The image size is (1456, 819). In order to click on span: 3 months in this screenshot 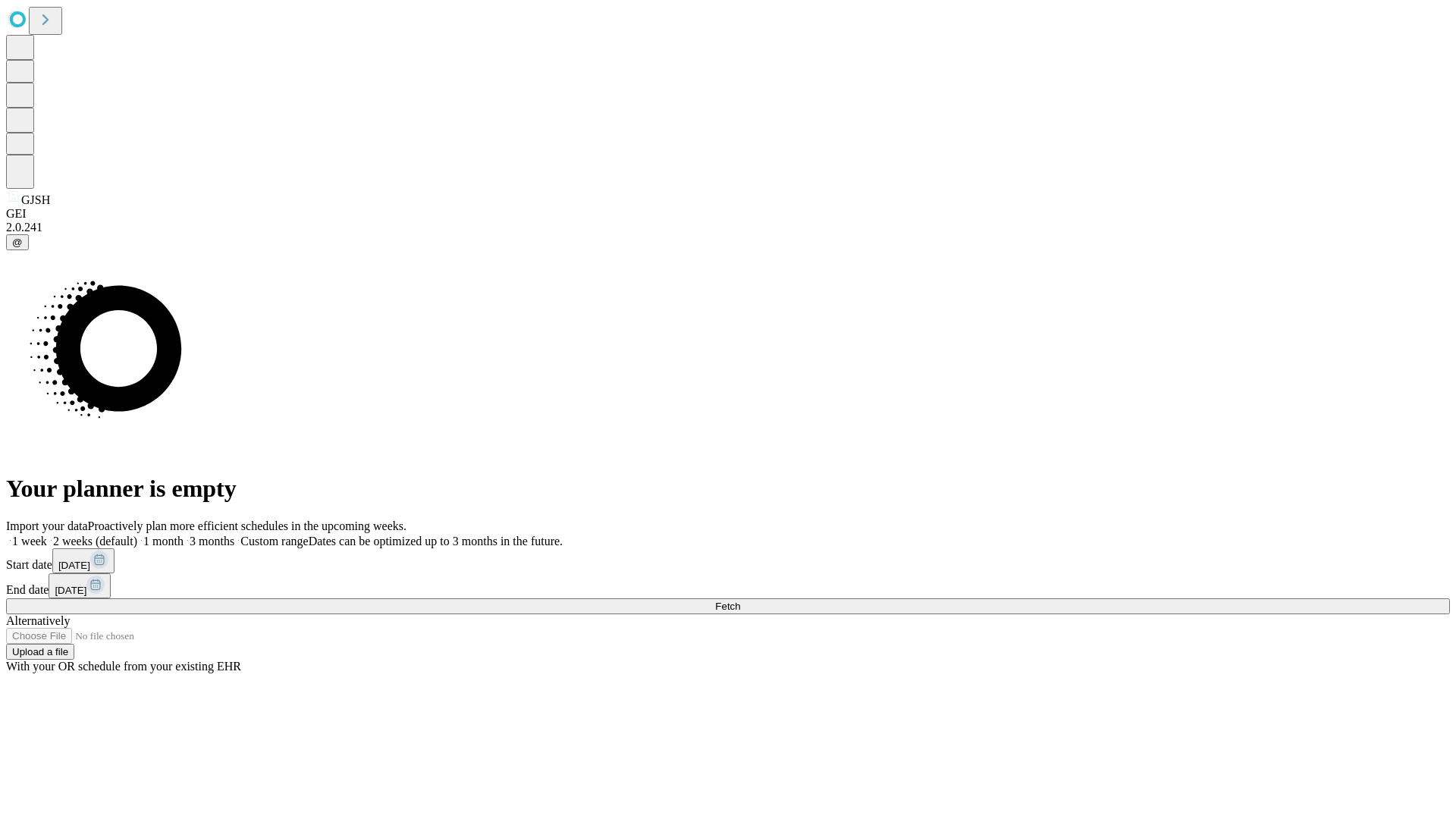, I will do `click(212, 541)`.